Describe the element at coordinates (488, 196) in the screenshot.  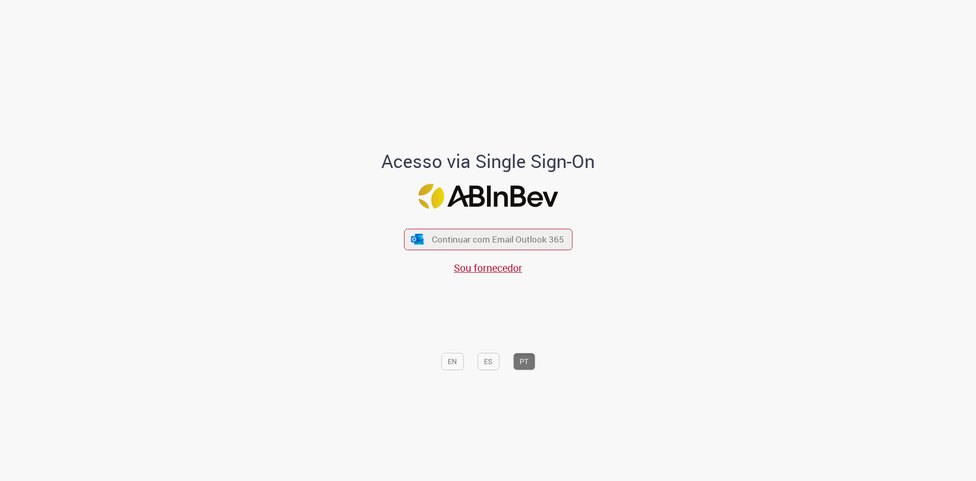
I see `img: Logo ABInBev` at that location.